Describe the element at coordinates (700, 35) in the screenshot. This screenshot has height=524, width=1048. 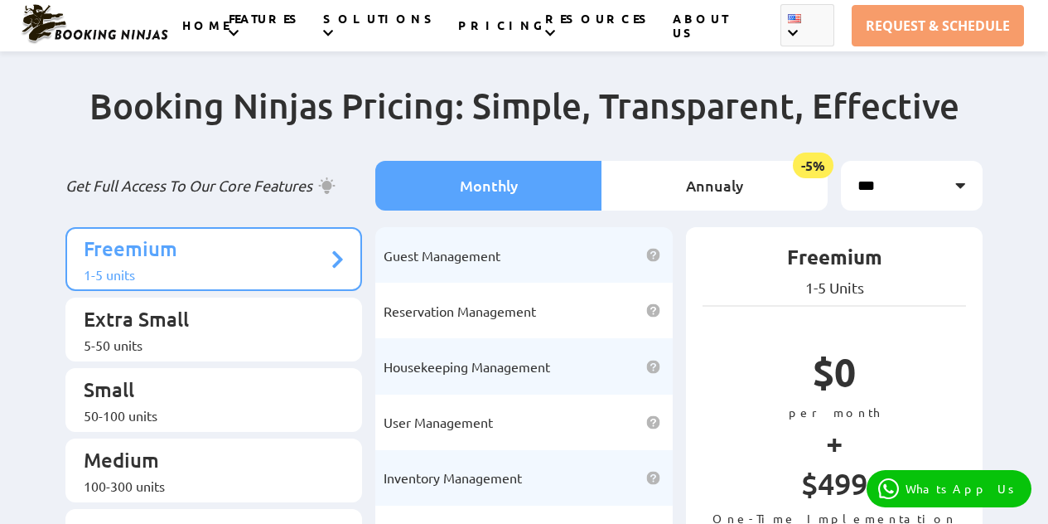
I see `a: ABOUT US` at that location.